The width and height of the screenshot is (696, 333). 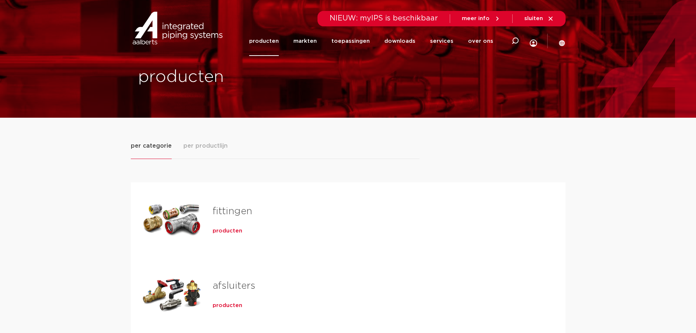 I want to click on span: per productlijn, so click(x=205, y=146).